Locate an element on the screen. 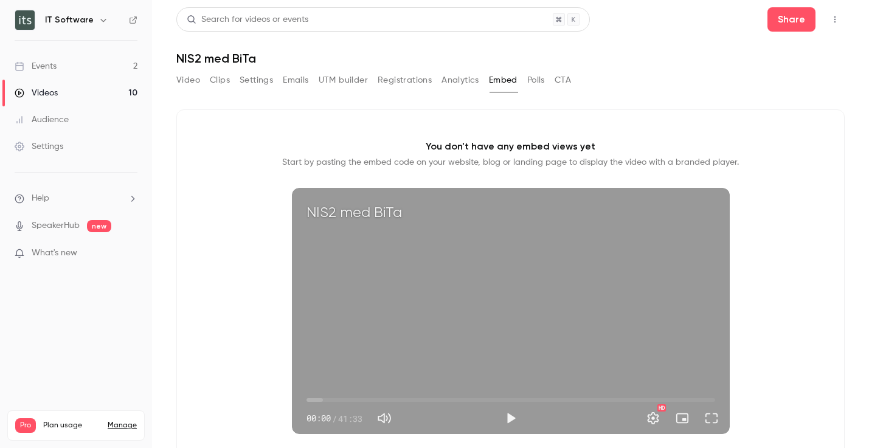 The width and height of the screenshot is (869, 448). button: Top Bar Actions is located at coordinates (835, 19).